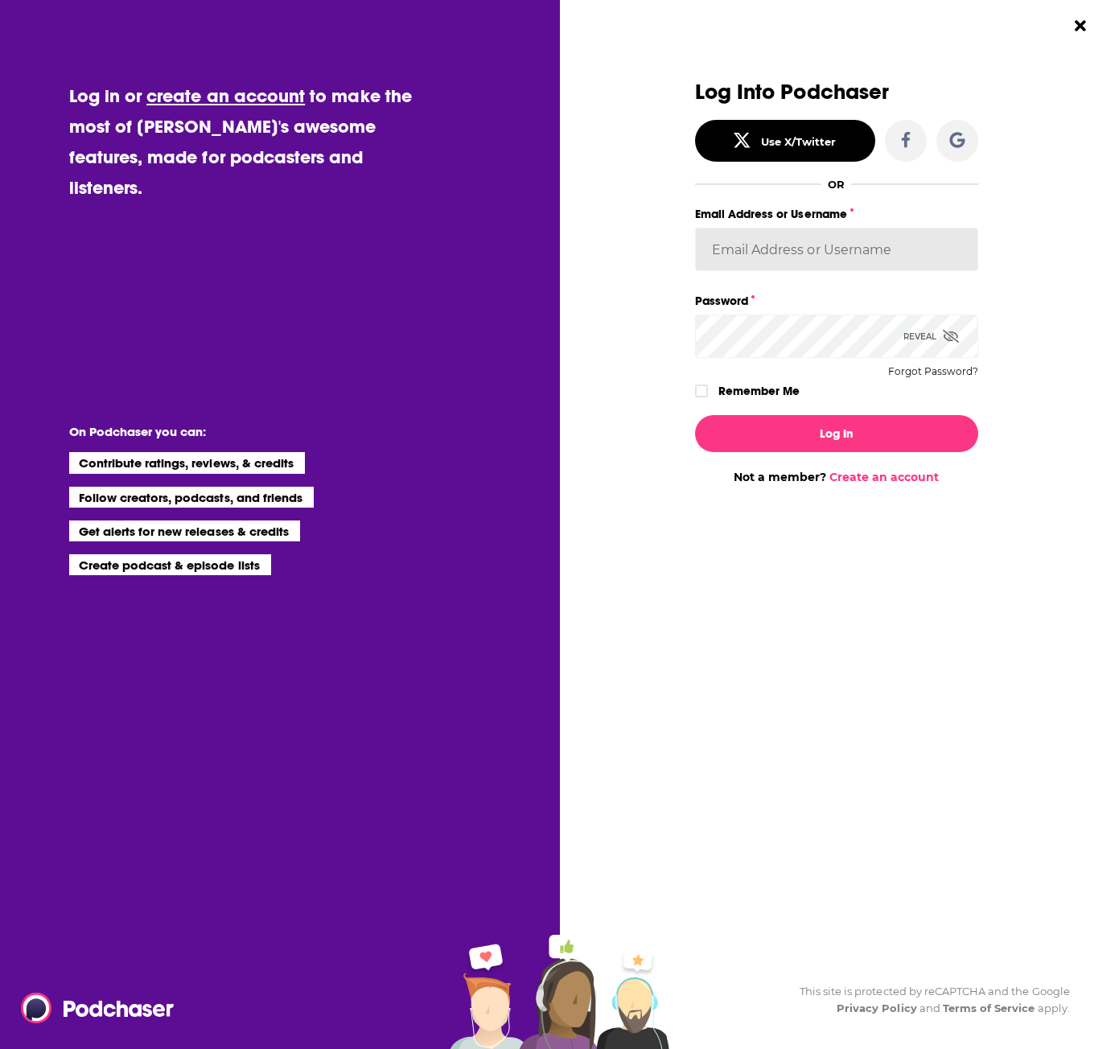  I want to click on li: Follow creators, podcasts, and friends, so click(191, 497).